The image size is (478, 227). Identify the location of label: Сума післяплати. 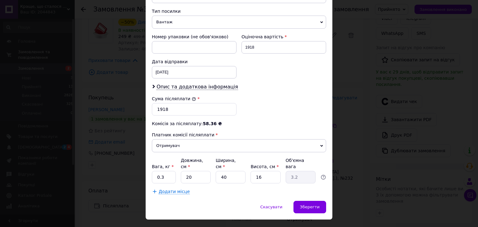
(174, 99).